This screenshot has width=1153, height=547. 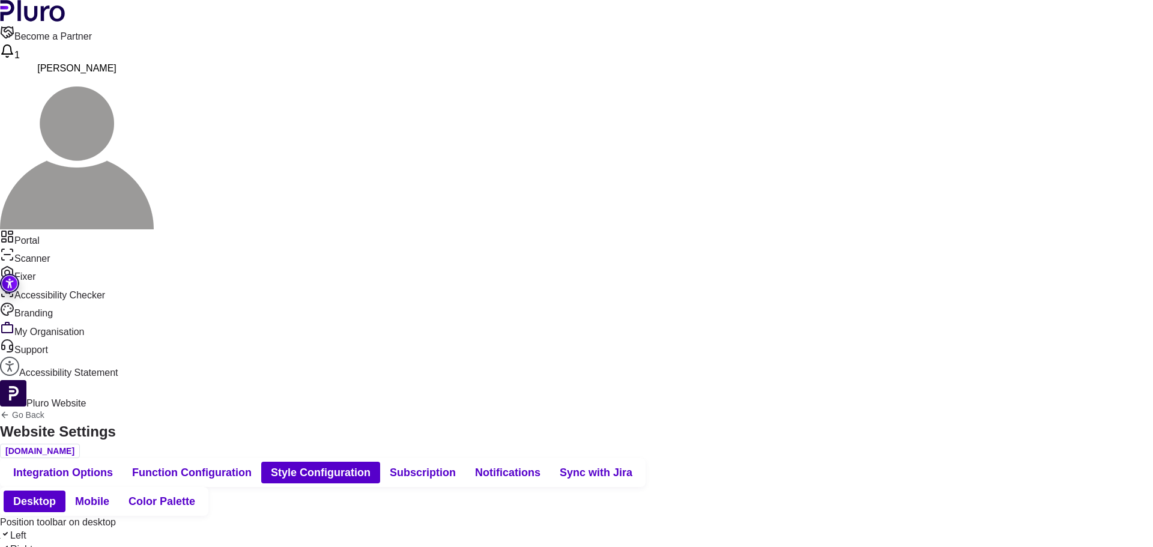 I want to click on button: Desktop, so click(x=34, y=501).